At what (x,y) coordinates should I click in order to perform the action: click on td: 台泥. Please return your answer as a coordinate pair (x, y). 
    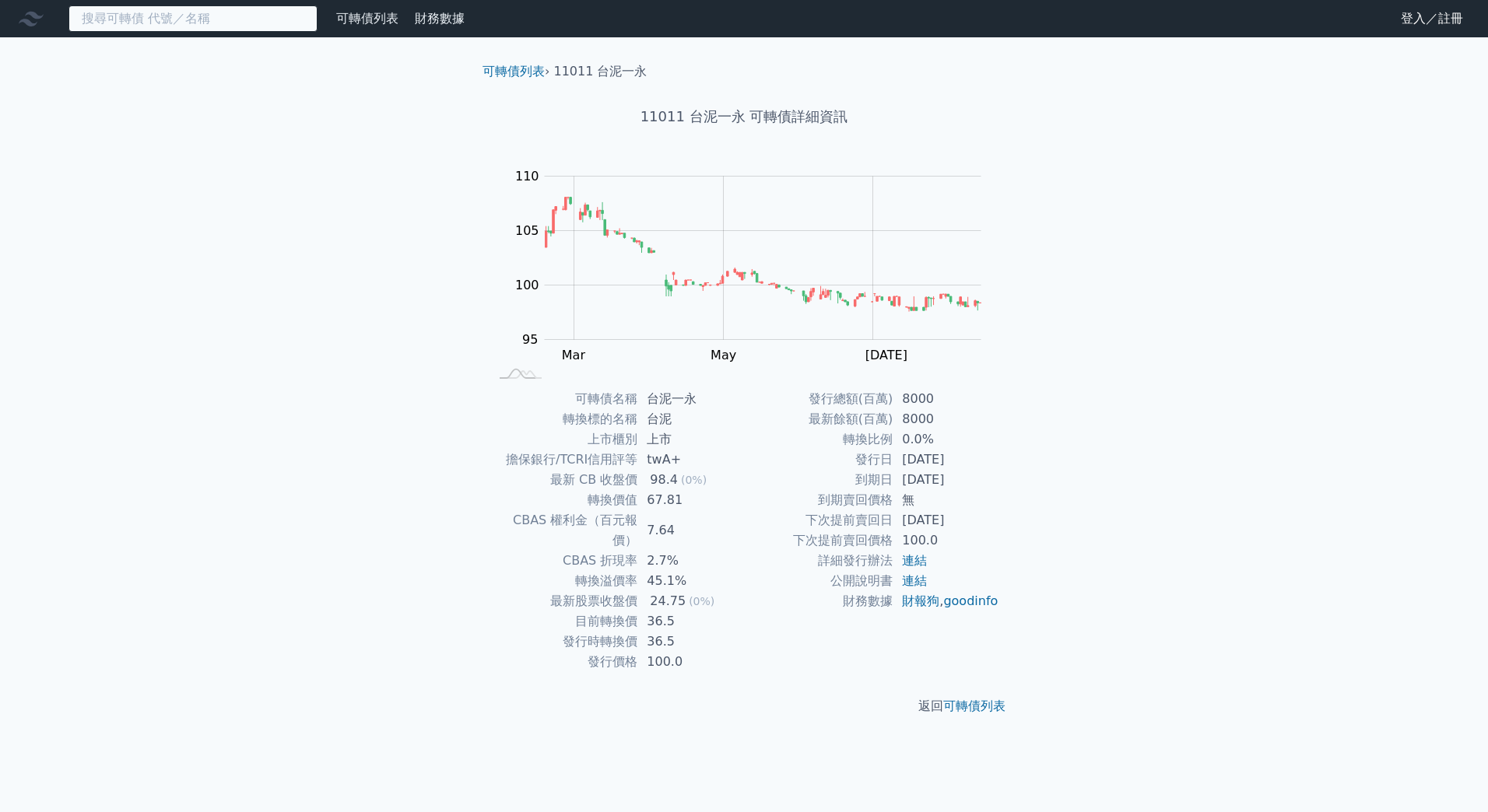
    Looking at the image, I should click on (691, 420).